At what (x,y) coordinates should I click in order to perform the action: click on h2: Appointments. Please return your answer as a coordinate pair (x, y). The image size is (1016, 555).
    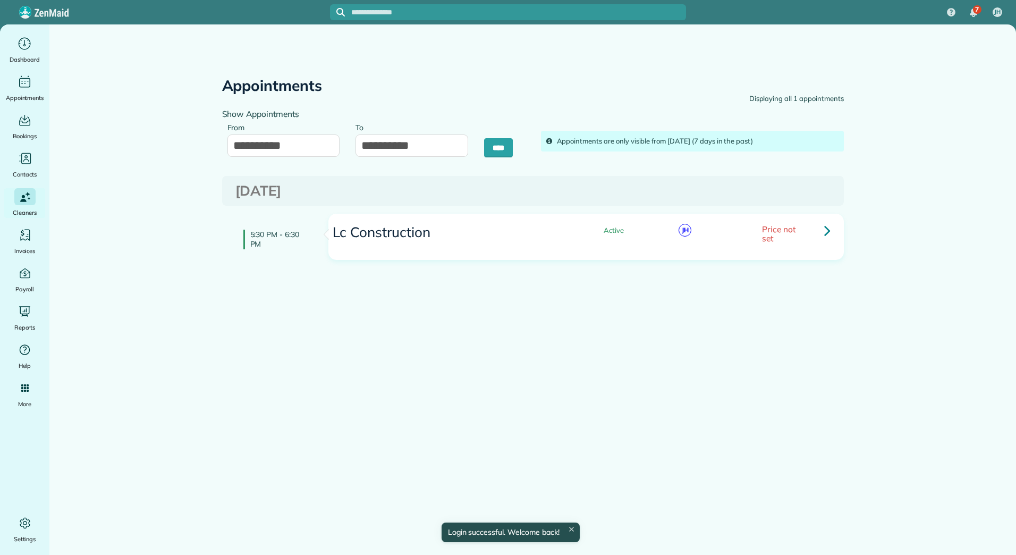
    Looking at the image, I should click on (272, 86).